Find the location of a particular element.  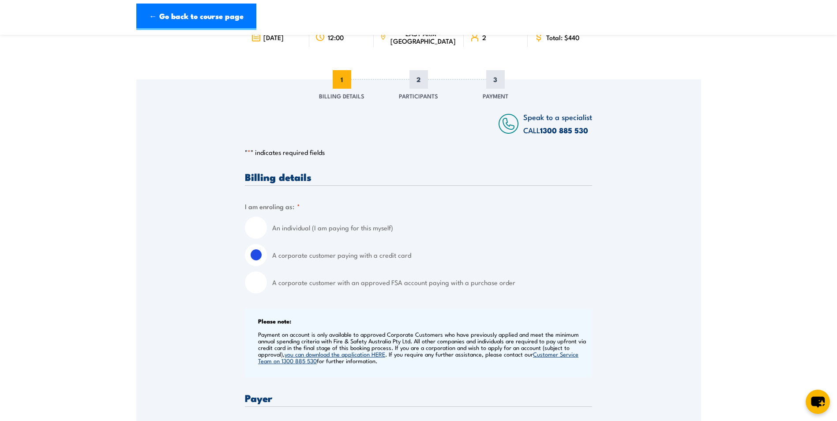

p: " " indicates required fields is located at coordinates (418, 152).